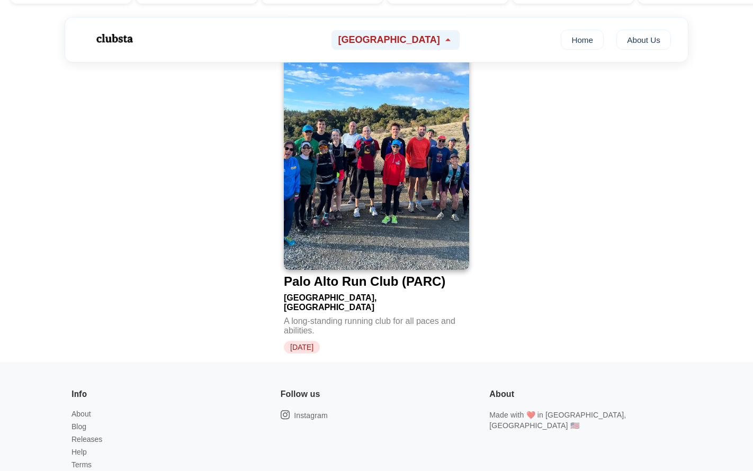 This screenshot has width=753, height=471. What do you see at coordinates (300, 395) in the screenshot?
I see `h6: Follow us` at bounding box center [300, 395].